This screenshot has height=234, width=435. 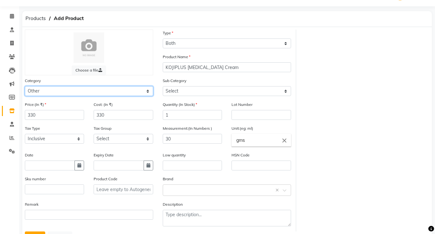 What do you see at coordinates (168, 179) in the screenshot?
I see `label: Brand` at bounding box center [168, 179].